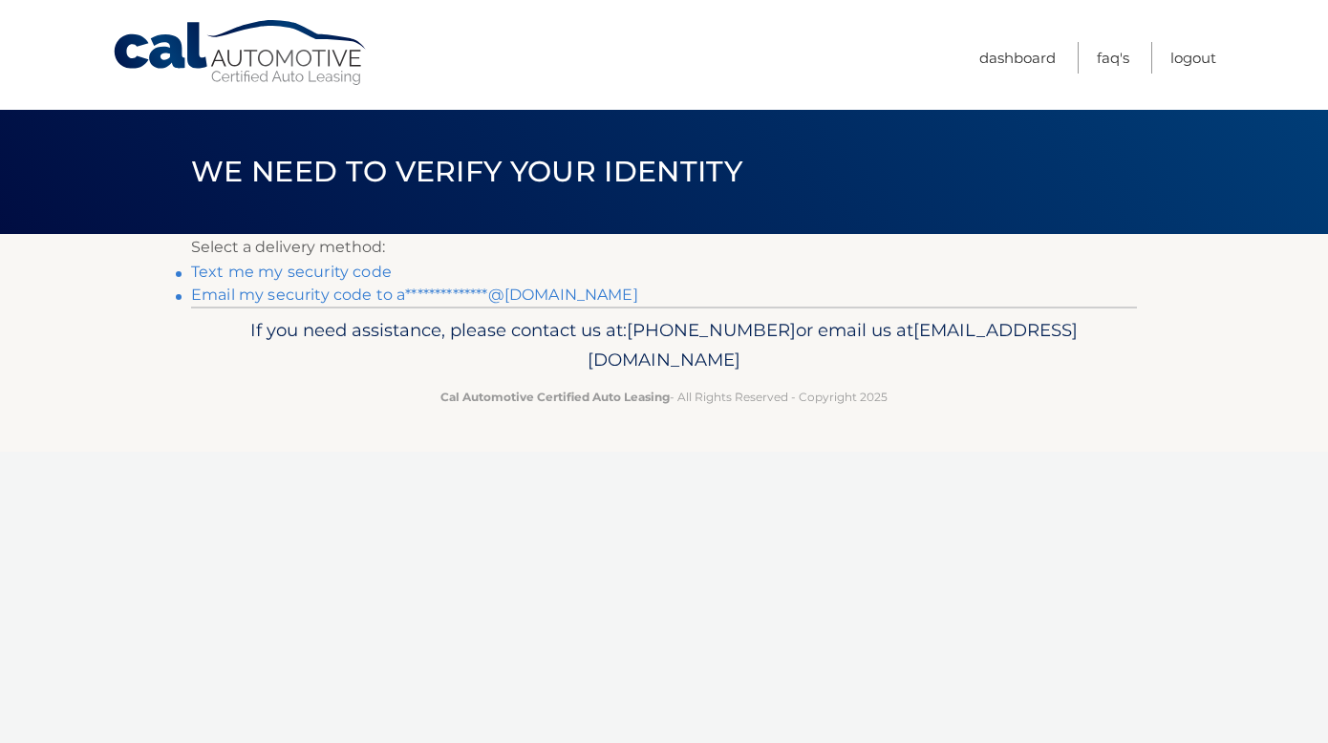 This screenshot has height=743, width=1328. I want to click on a: Text me my security code, so click(291, 271).